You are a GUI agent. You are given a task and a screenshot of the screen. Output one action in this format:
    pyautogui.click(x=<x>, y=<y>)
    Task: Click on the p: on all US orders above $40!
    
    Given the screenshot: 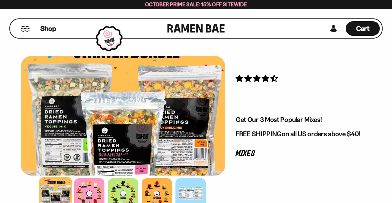 What is the action you would take?
    pyautogui.click(x=298, y=134)
    